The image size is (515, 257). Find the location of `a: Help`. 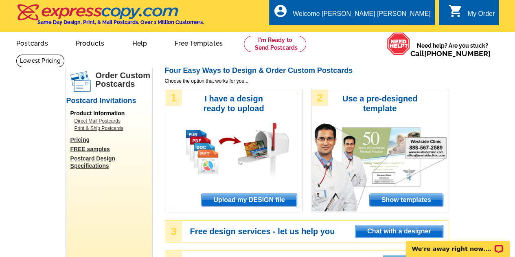

a: Help is located at coordinates (139, 42).